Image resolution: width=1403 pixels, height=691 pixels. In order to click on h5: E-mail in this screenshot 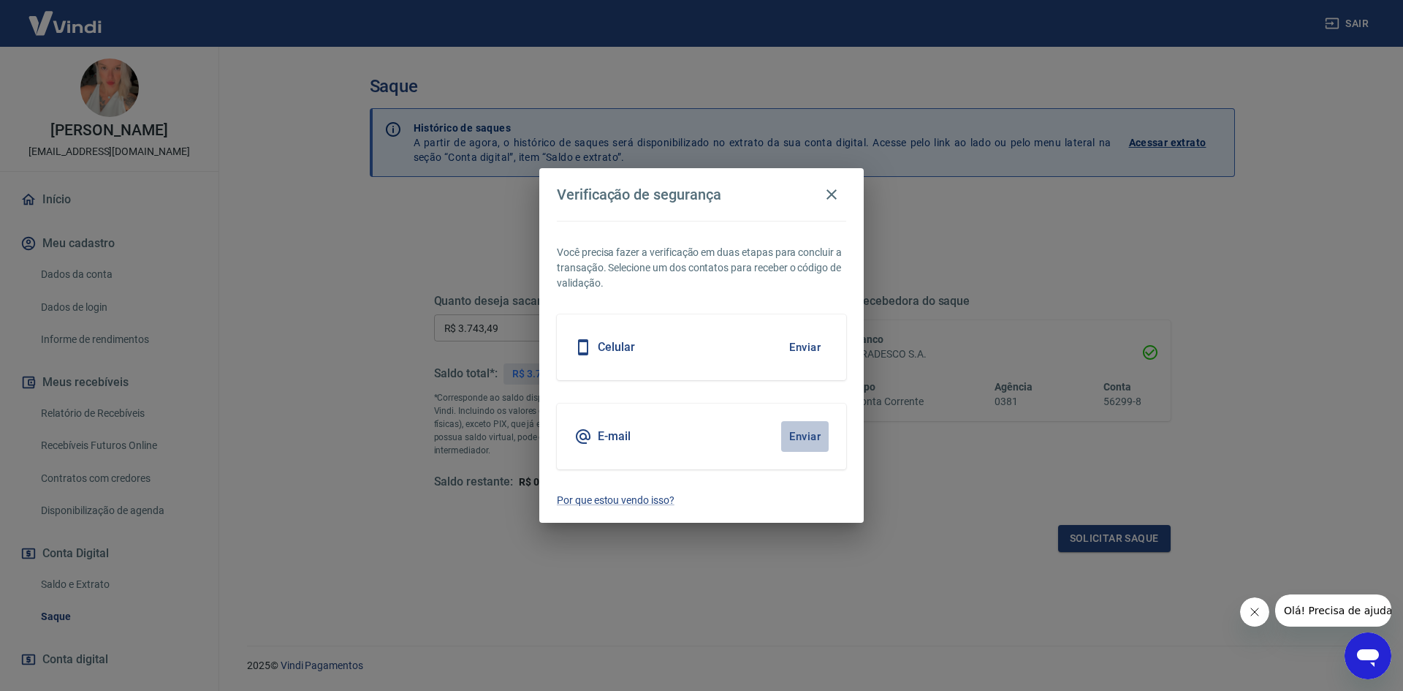, I will do `click(614, 436)`.